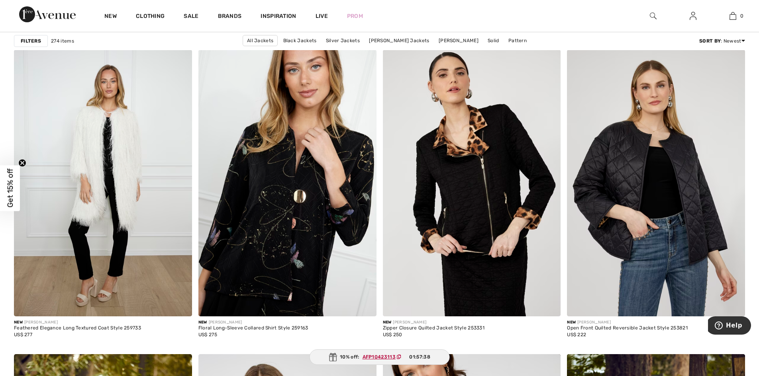 This screenshot has height=376, width=759. Describe the element at coordinates (392, 335) in the screenshot. I see `span: US$ 250` at that location.